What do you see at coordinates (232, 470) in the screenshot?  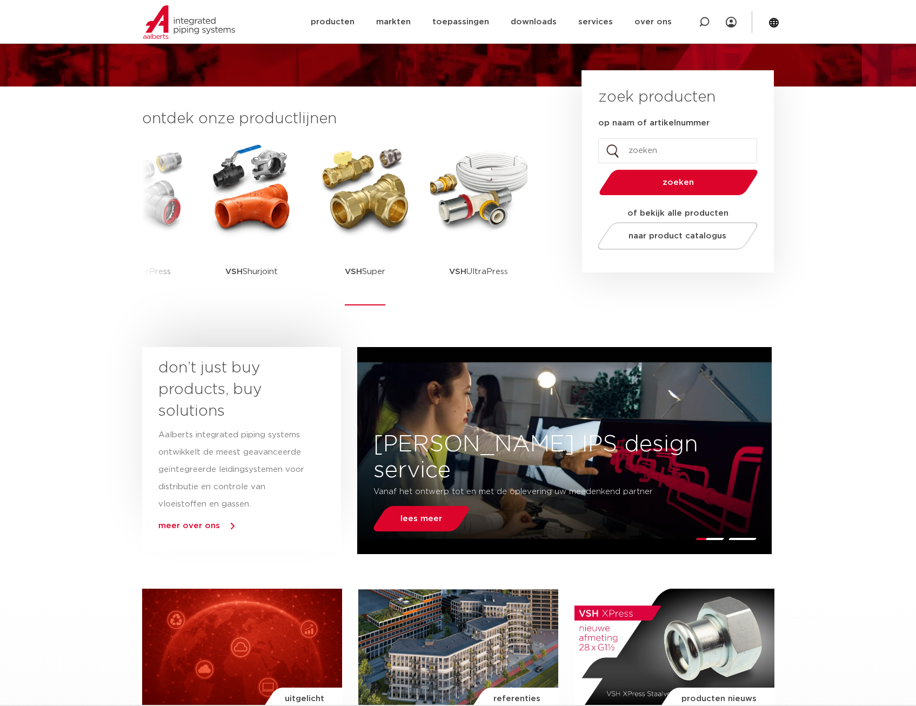 I see `p: Aalberts integrated piping systems ontwikkelt de meest geavanceerde geïntegreerde leidingsystemen...` at bounding box center [232, 470].